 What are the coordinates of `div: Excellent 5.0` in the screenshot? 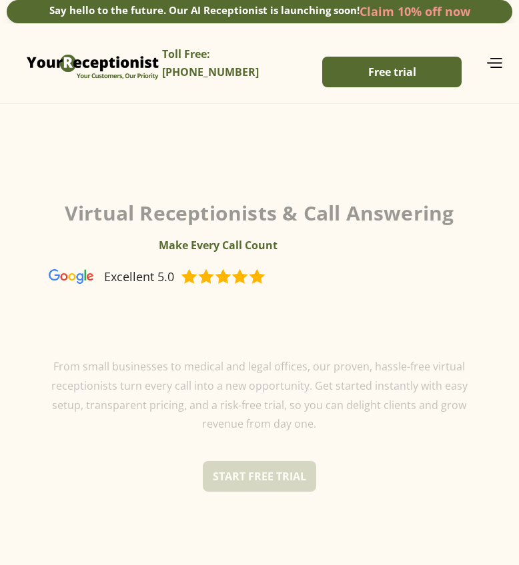 It's located at (139, 277).